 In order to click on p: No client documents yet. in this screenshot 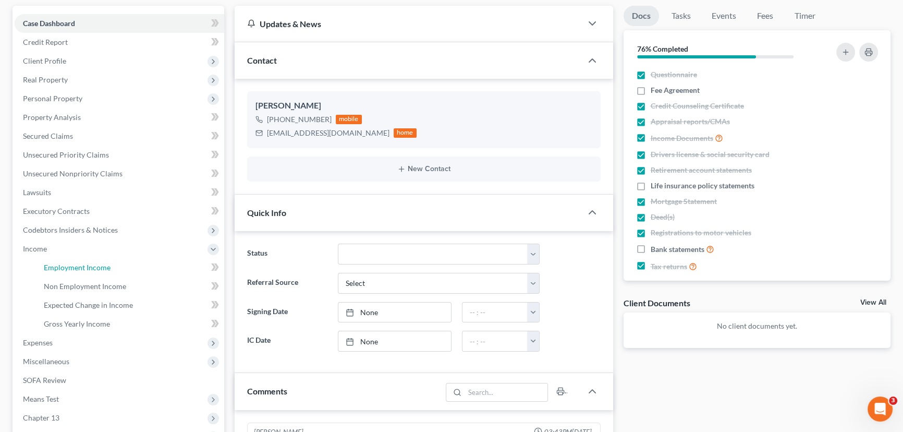, I will do `click(757, 326)`.